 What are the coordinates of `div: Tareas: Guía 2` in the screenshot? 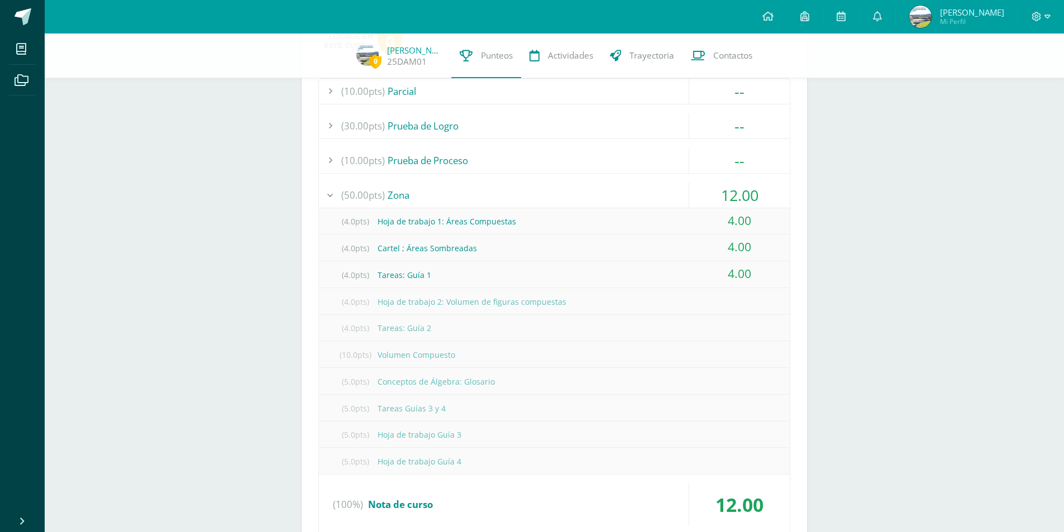 It's located at (554, 328).